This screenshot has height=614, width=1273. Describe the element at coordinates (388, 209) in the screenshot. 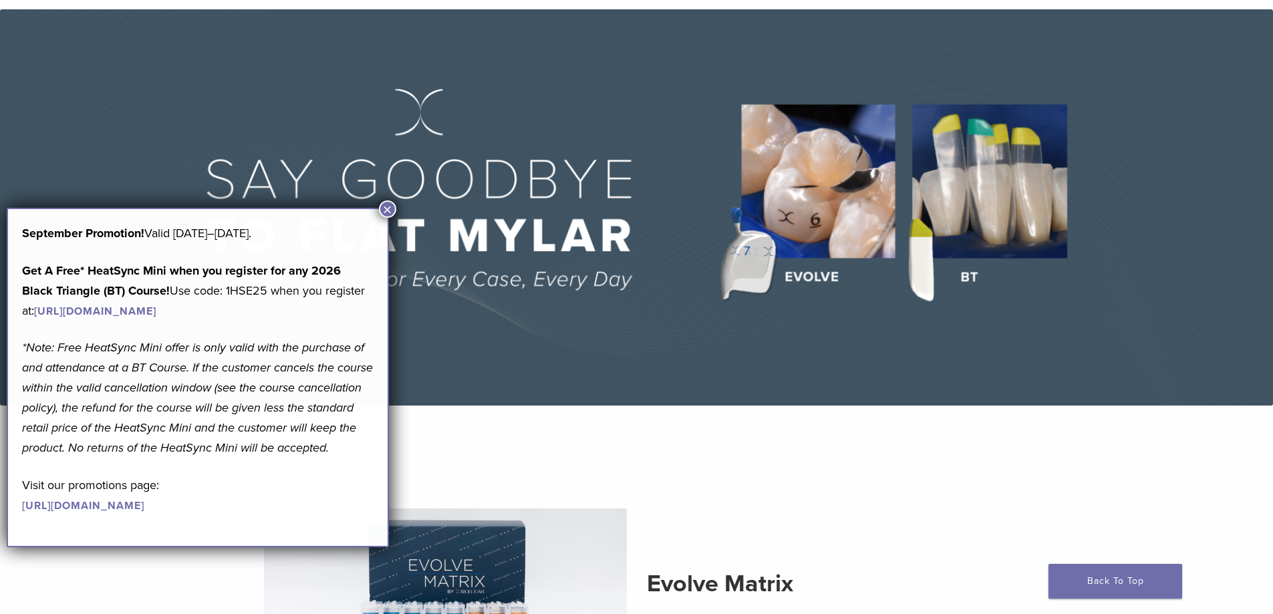

I see `button: Close` at that location.